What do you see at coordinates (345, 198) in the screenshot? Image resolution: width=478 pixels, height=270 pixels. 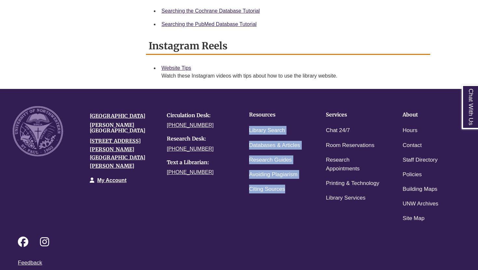 I see `a: Library Services` at bounding box center [345, 198].